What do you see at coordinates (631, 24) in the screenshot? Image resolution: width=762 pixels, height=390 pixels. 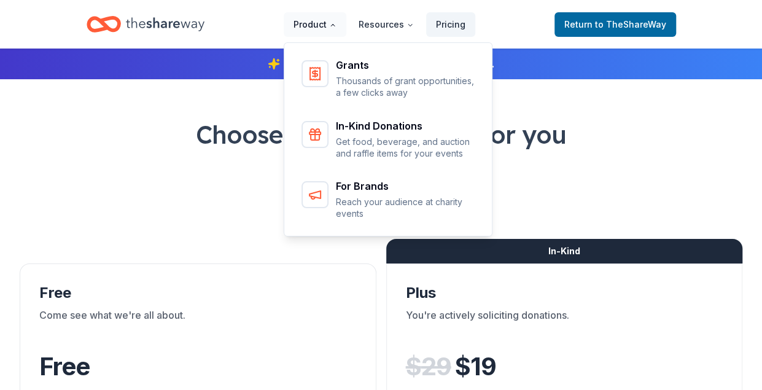 I see `span: to TheShareWay` at bounding box center [631, 24].